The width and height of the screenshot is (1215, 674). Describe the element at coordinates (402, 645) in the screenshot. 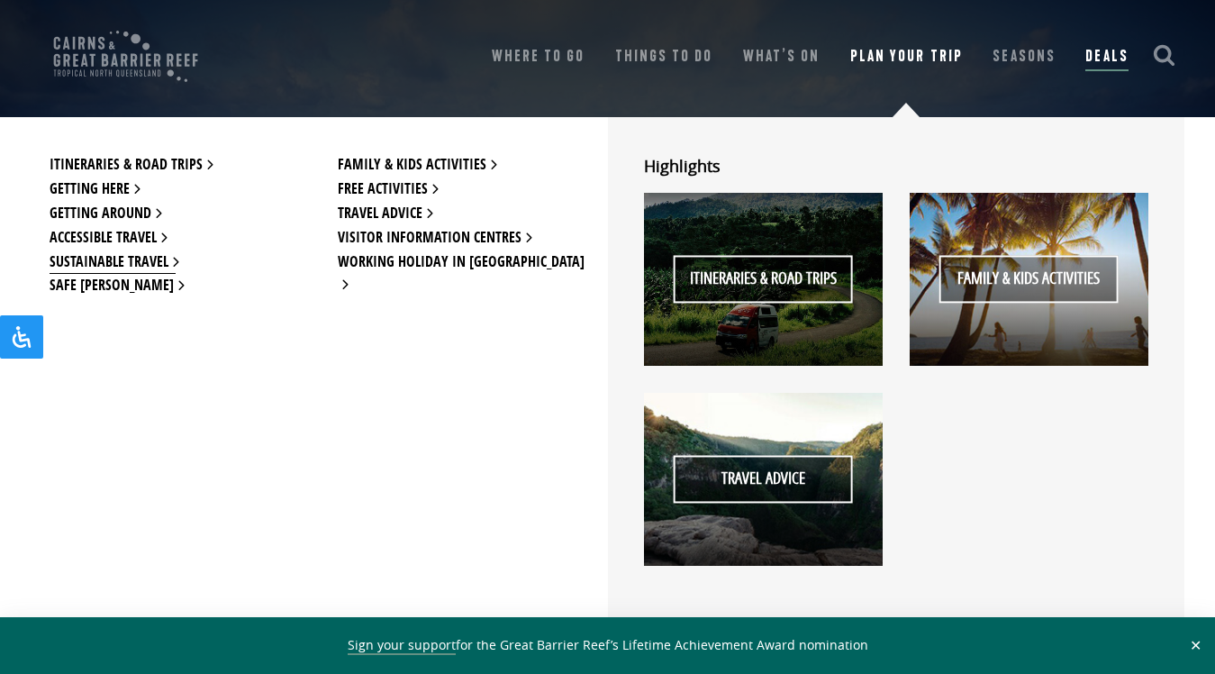

I see `a: Sign your support` at that location.